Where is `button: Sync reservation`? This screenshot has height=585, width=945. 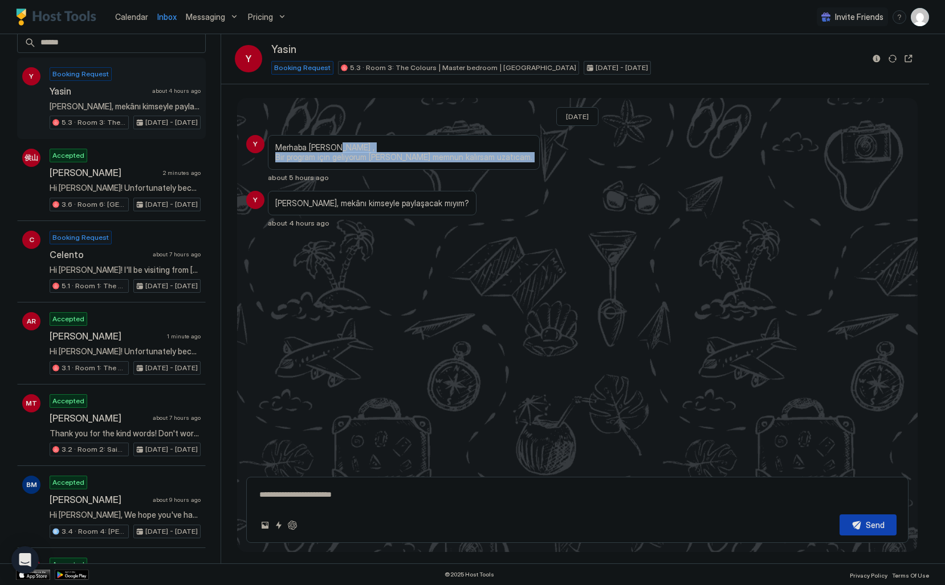 button: Sync reservation is located at coordinates (892, 59).